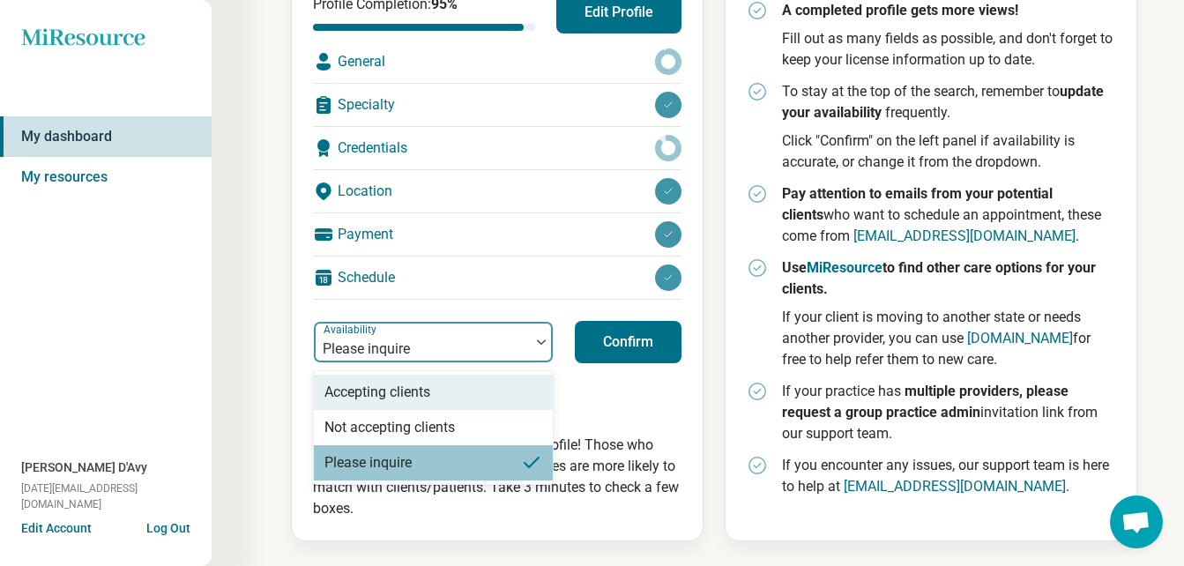 This screenshot has width=1184, height=566. Describe the element at coordinates (939, 278) in the screenshot. I see `strong: Use to find other care options for your clients.` at that location.